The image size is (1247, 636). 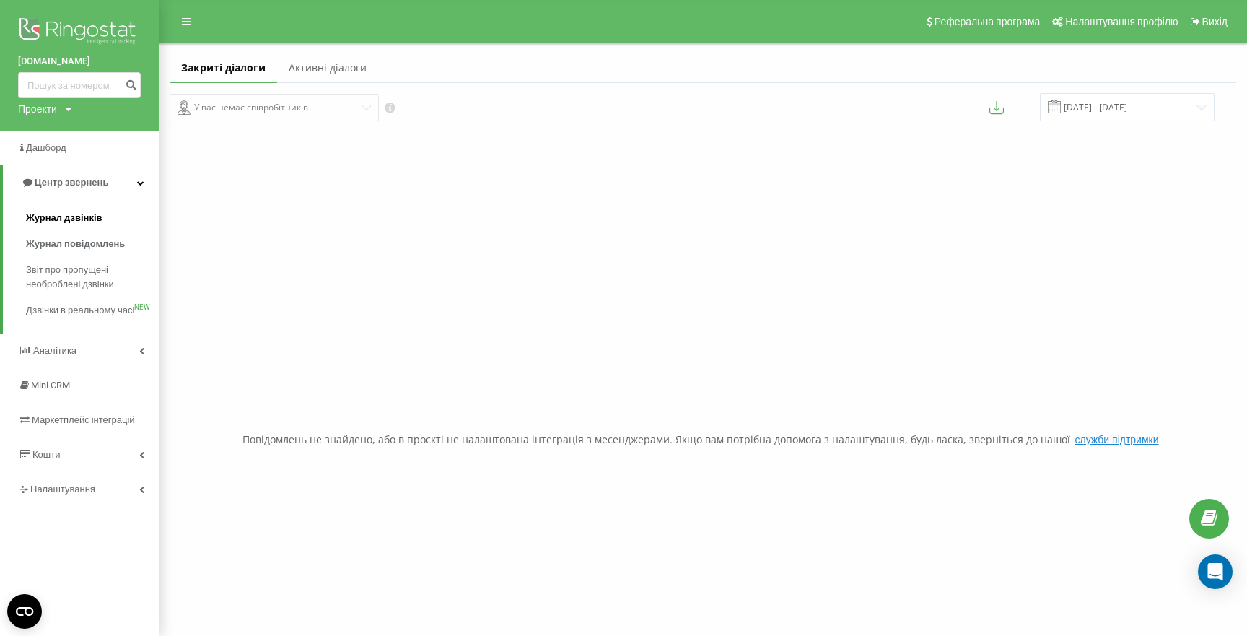 What do you see at coordinates (71, 182) in the screenshot?
I see `span: Центр звернень` at bounding box center [71, 182].